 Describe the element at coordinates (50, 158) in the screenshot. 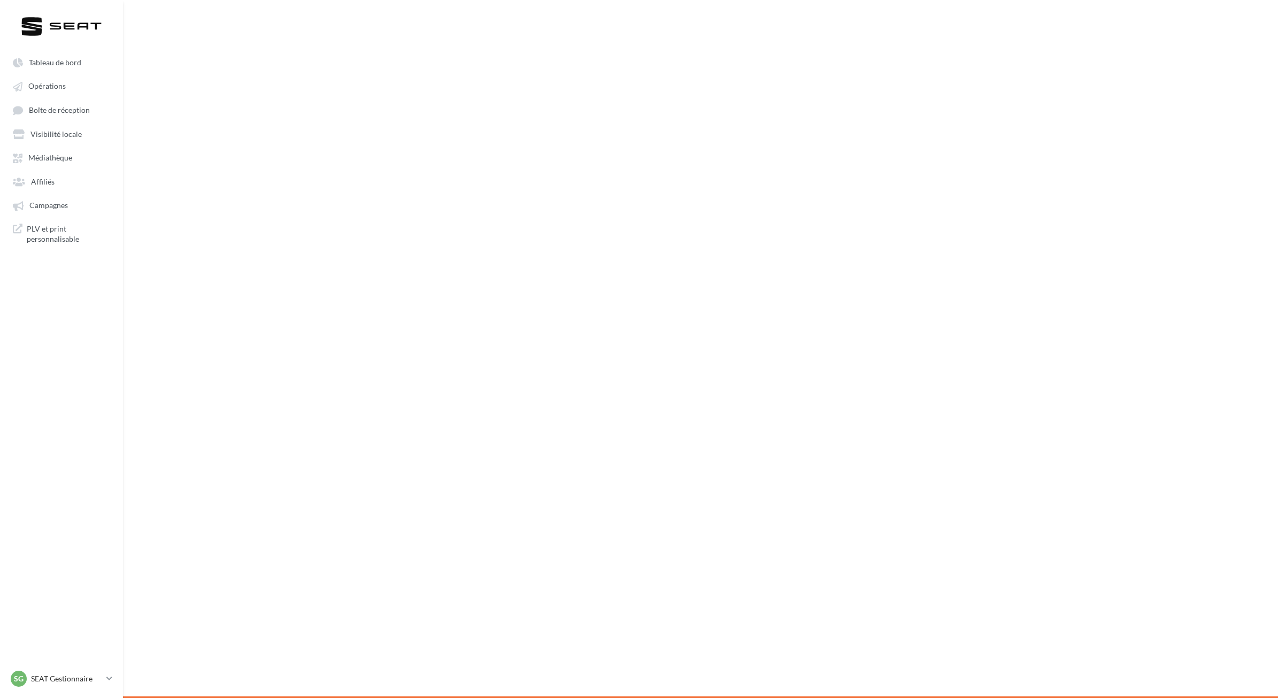

I see `span: Médiathèque` at that location.